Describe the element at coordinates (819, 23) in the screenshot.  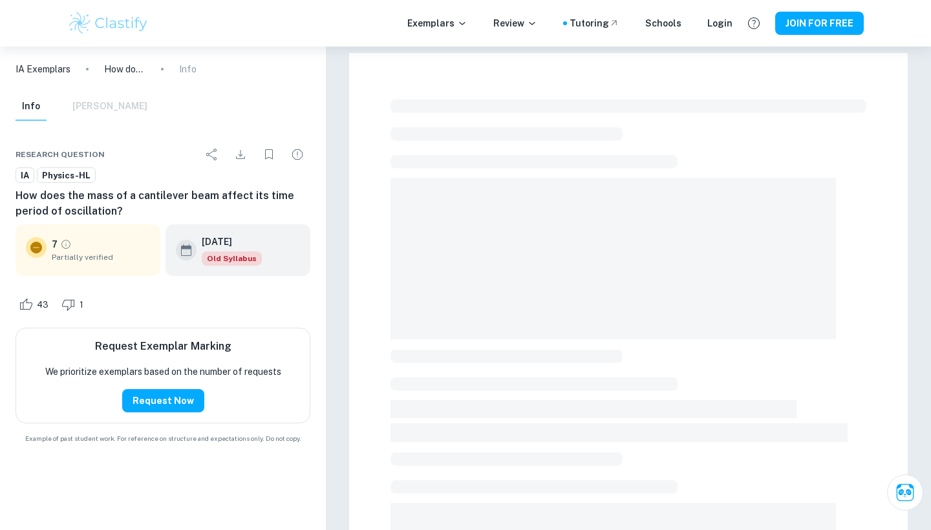
I see `button: JOIN FOR FREE` at that location.